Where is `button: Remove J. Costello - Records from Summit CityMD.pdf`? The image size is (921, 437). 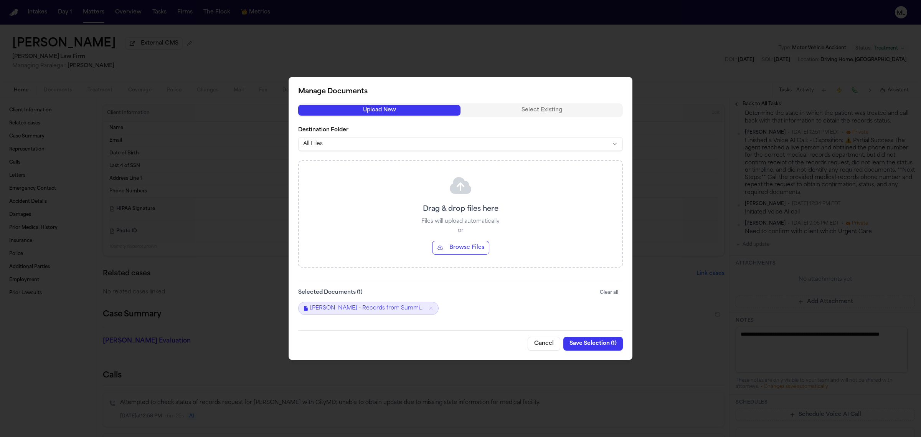 button: Remove J. Costello - Records from Summit CityMD.pdf is located at coordinates (431, 308).